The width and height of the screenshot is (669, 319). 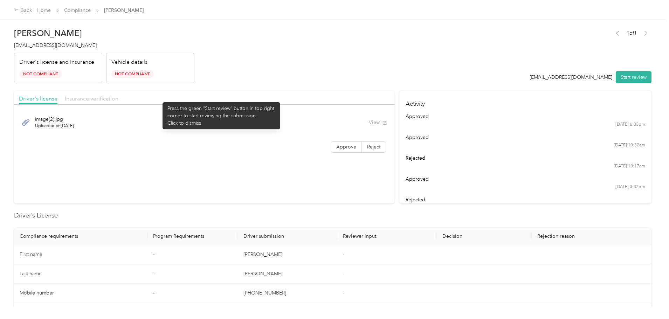 What do you see at coordinates (525, 102) in the screenshot?
I see `h4: Activity` at bounding box center [525, 102].